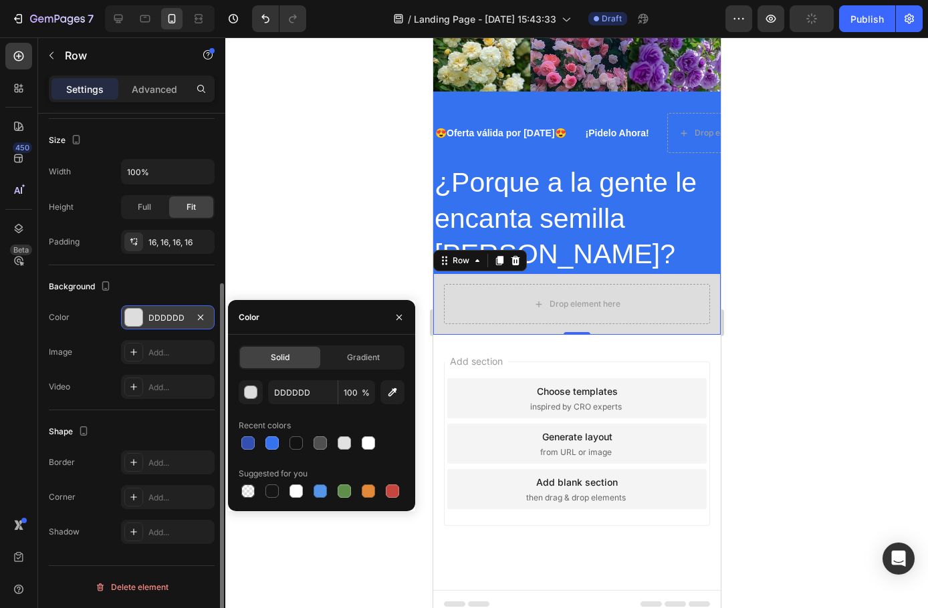 The width and height of the screenshot is (928, 608). Describe the element at coordinates (122, 55) in the screenshot. I see `p: Row` at that location.